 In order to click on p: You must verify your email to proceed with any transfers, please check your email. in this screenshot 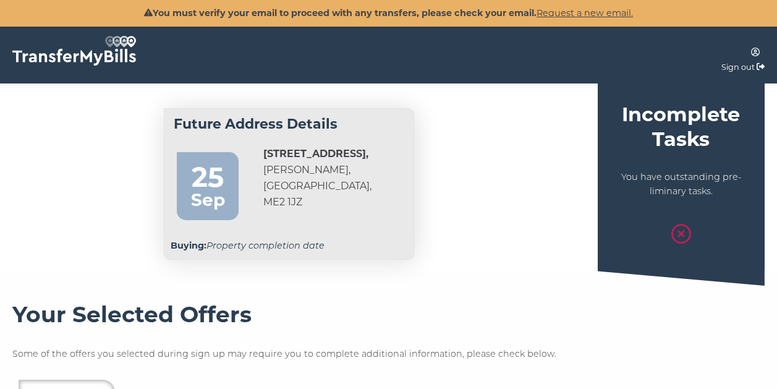, I will do `click(388, 13)`.